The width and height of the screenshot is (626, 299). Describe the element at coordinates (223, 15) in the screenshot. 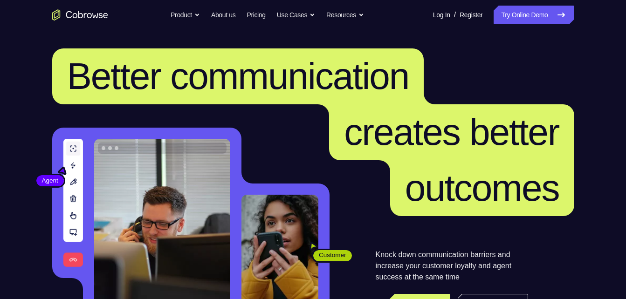

I see `a: About us` at that location.